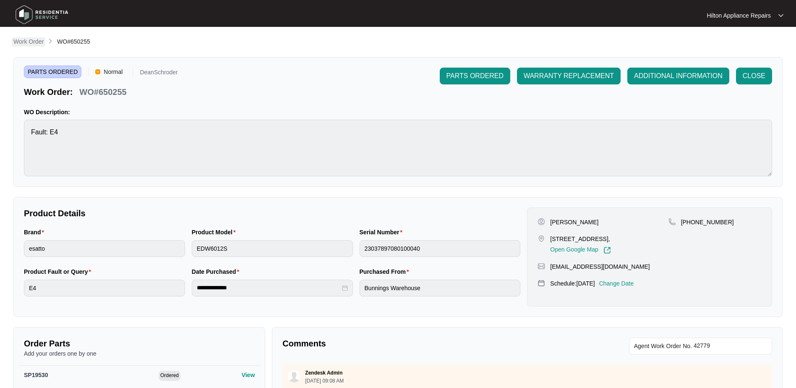 This screenshot has height=388, width=796. I want to click on input: Serial Number, so click(440, 248).